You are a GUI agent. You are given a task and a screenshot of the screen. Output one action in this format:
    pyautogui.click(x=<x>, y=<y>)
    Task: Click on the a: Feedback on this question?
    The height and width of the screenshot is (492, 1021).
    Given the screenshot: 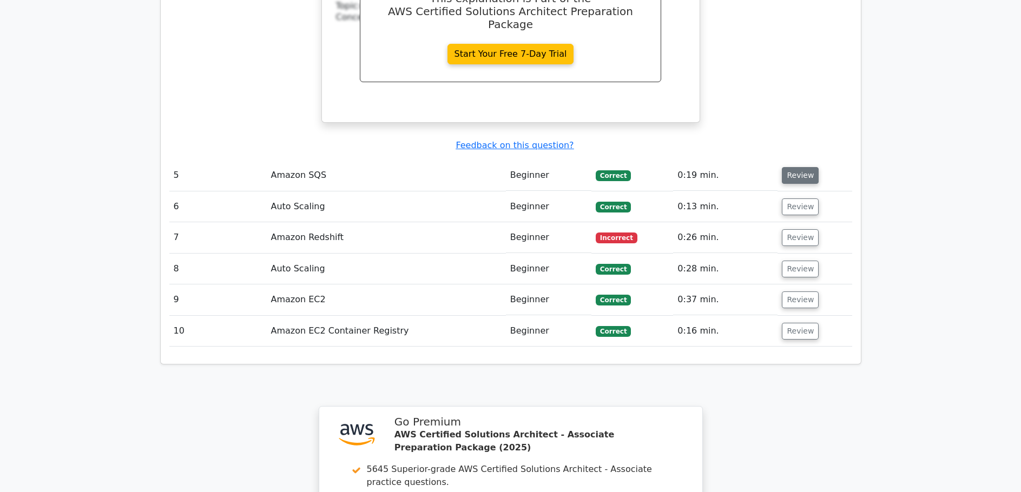 What is the action you would take?
    pyautogui.click(x=515, y=145)
    